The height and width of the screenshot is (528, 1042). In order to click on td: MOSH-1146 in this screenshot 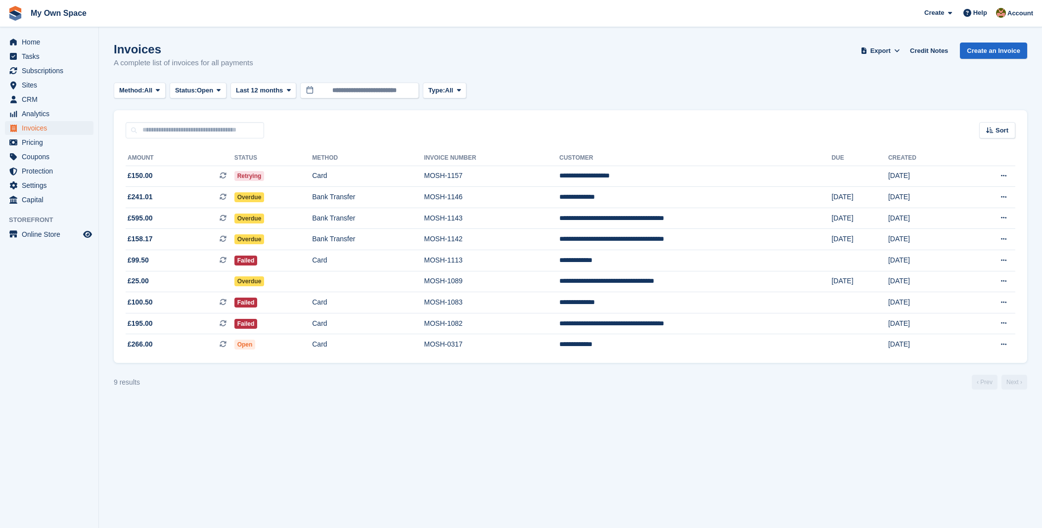, I will do `click(492, 197)`.